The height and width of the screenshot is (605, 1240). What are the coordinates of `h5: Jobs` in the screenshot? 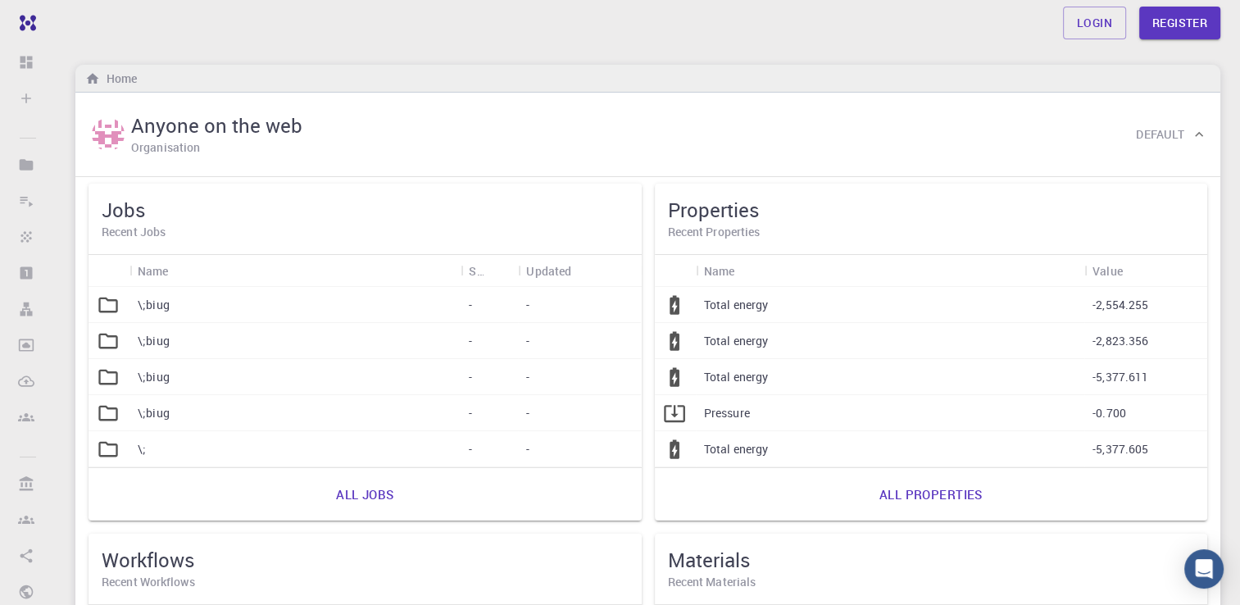 It's located at (365, 210).